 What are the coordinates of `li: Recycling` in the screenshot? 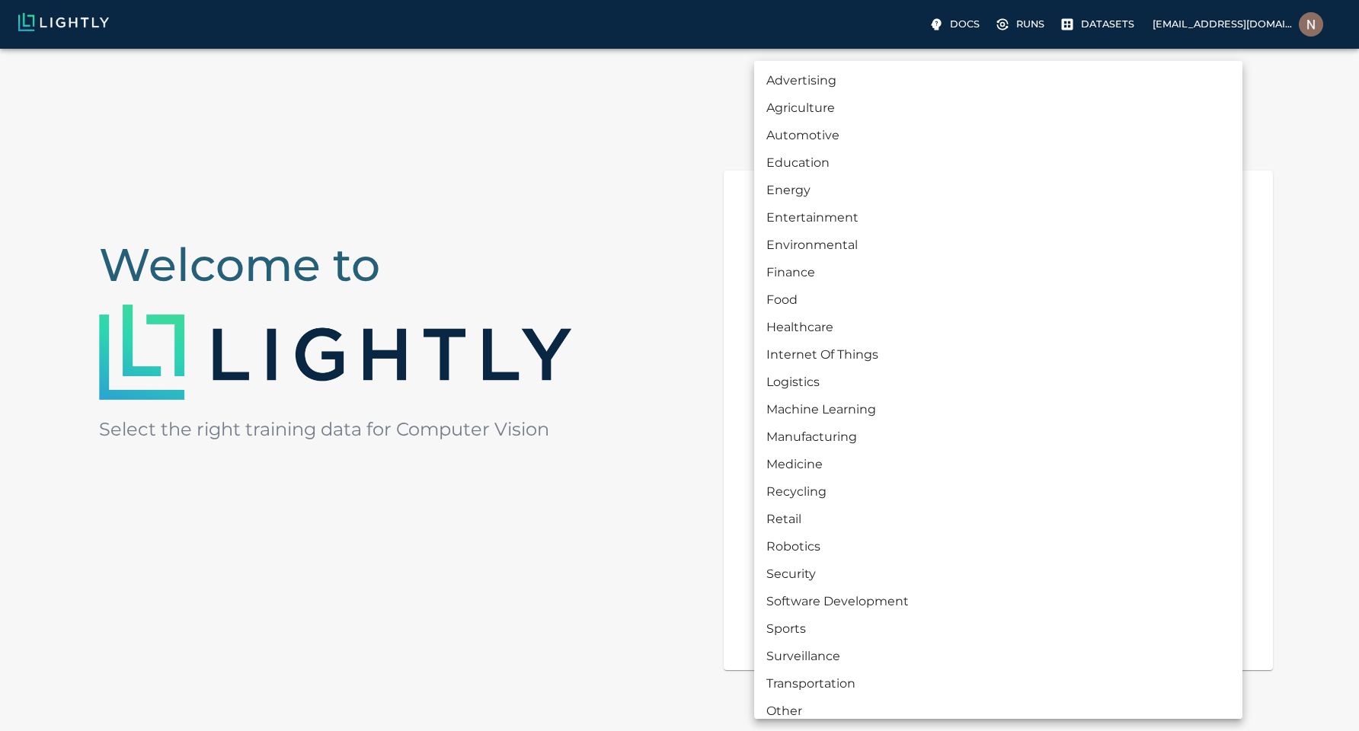 It's located at (998, 492).